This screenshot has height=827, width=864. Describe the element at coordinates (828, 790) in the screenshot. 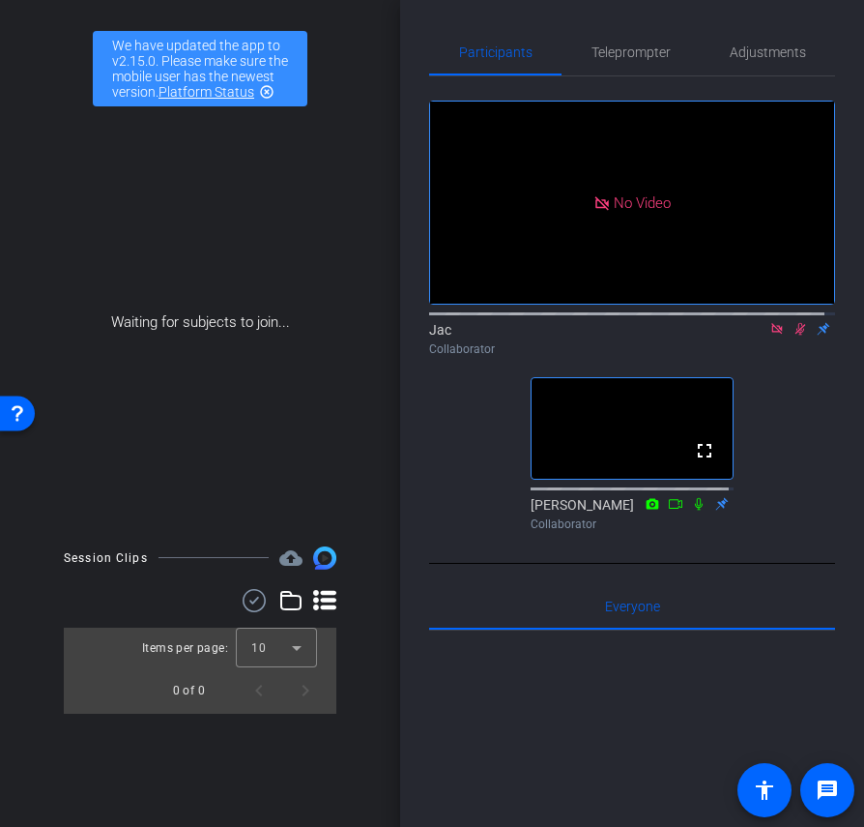

I see `mat-icon: message` at that location.